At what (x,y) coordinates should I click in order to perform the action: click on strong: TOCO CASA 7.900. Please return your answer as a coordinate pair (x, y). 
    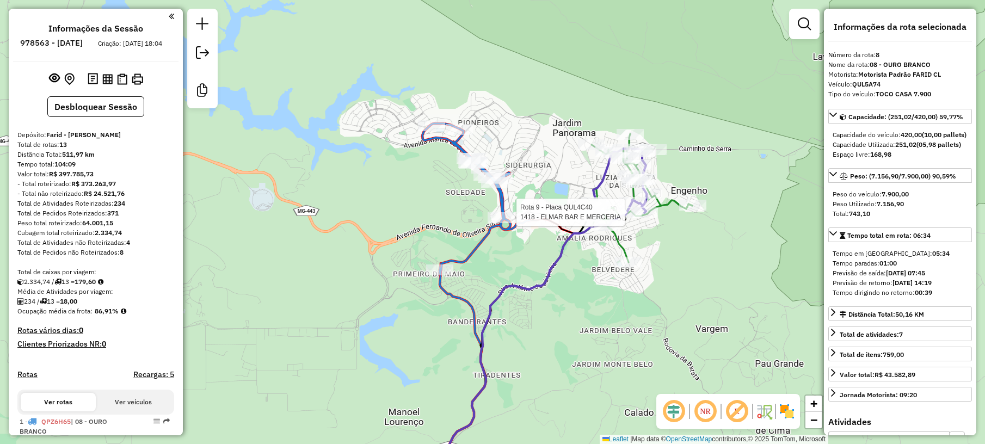
    Looking at the image, I should click on (903, 94).